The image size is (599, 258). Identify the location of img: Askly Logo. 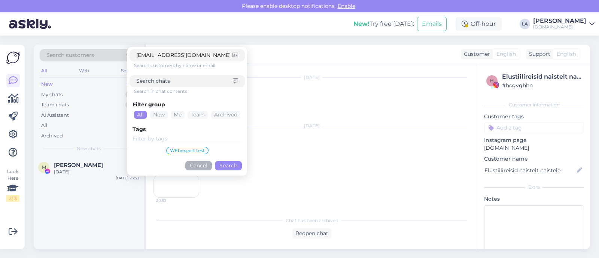
(13, 58).